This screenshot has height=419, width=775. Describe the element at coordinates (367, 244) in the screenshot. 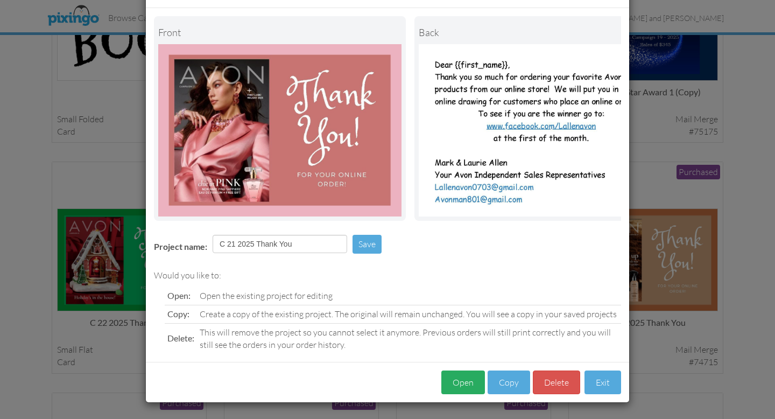

I see `button: Save` at that location.